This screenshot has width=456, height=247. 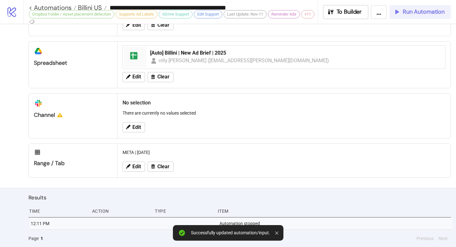 I want to click on h2: Results, so click(x=240, y=197).